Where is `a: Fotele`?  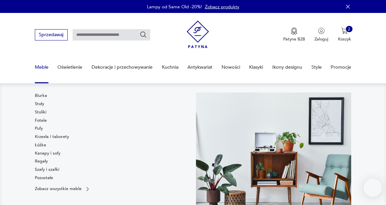
a: Fotele is located at coordinates (41, 120).